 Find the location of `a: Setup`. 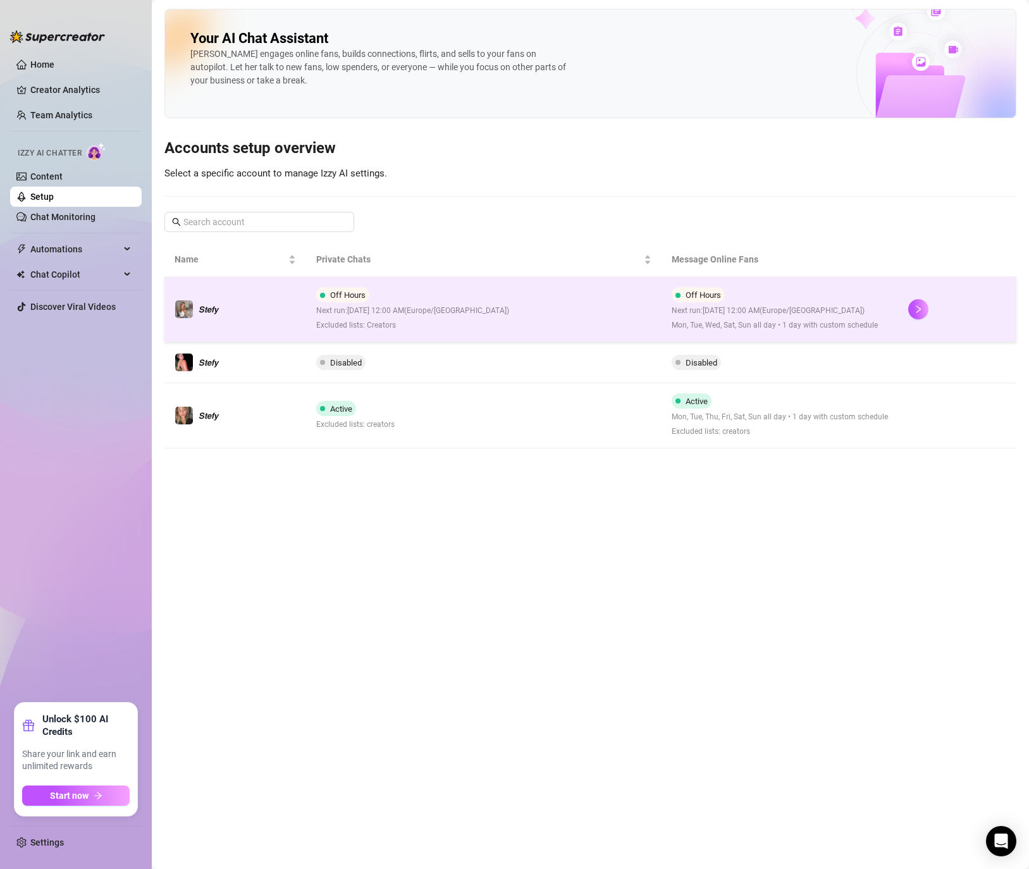

a: Setup is located at coordinates (42, 197).